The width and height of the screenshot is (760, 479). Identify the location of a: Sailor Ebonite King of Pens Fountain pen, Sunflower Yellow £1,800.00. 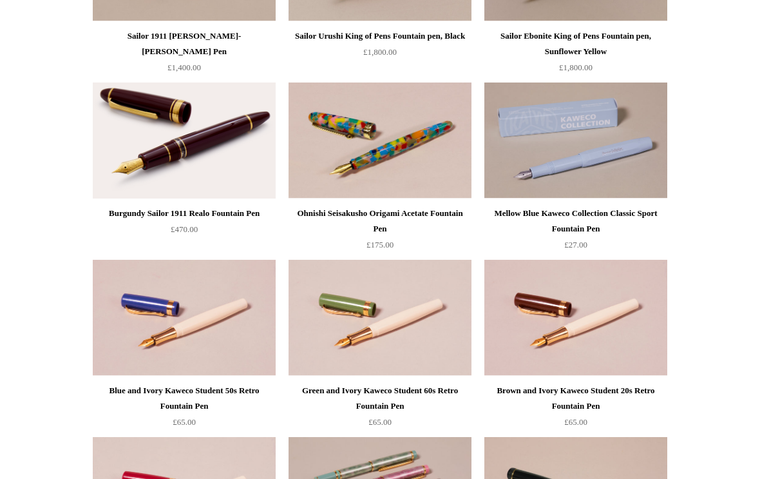
(576, 55).